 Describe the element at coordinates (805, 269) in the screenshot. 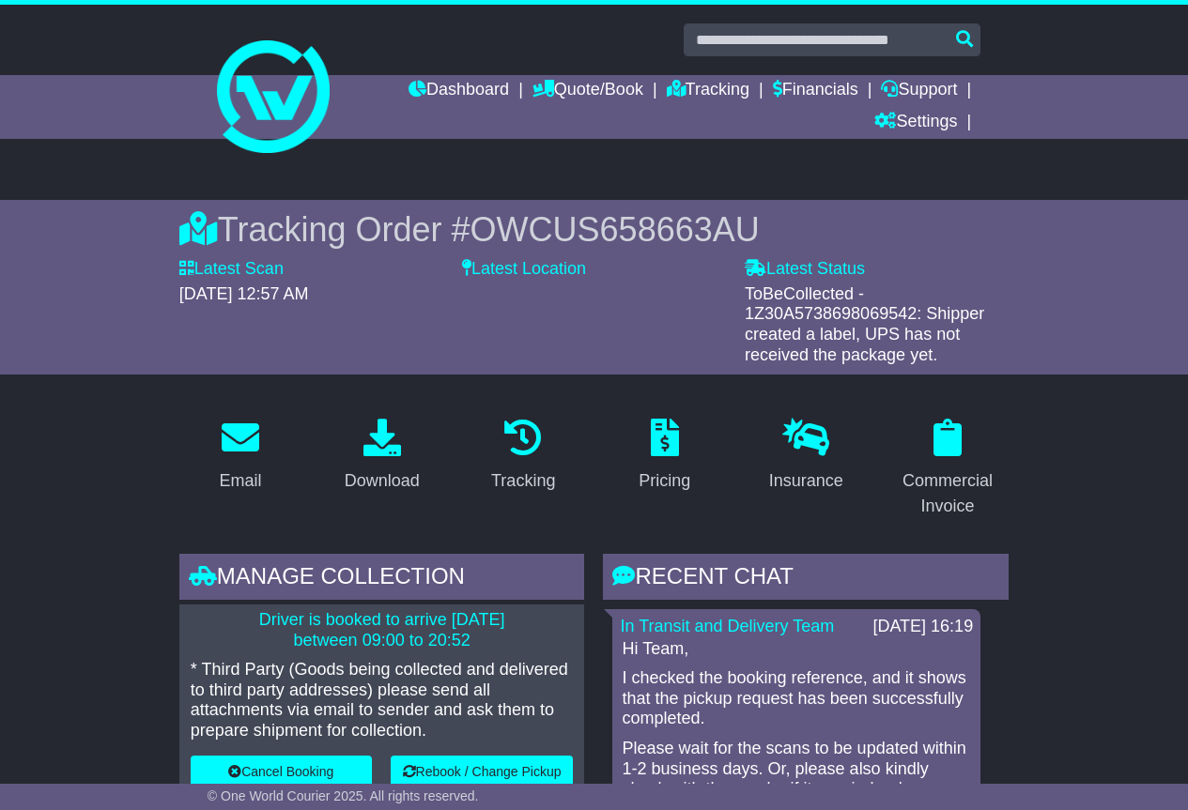

I see `label: Latest Status` at that location.